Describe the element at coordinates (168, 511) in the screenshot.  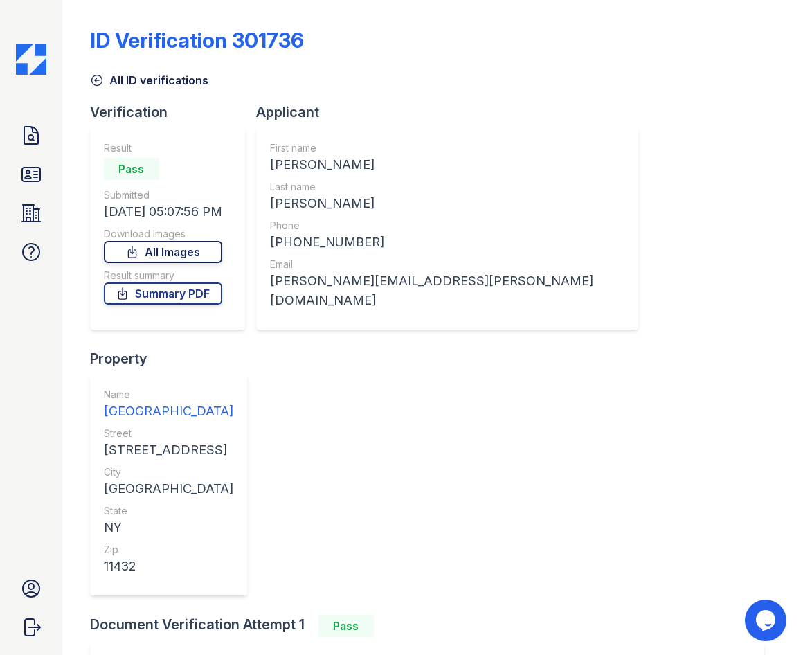
I see `div: State` at that location.